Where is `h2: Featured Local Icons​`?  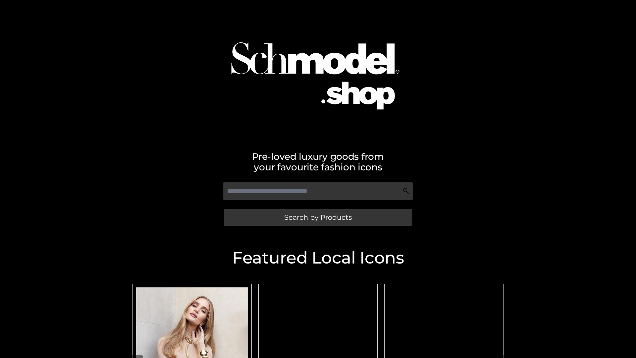 h2: Featured Local Icons​ is located at coordinates (318, 258).